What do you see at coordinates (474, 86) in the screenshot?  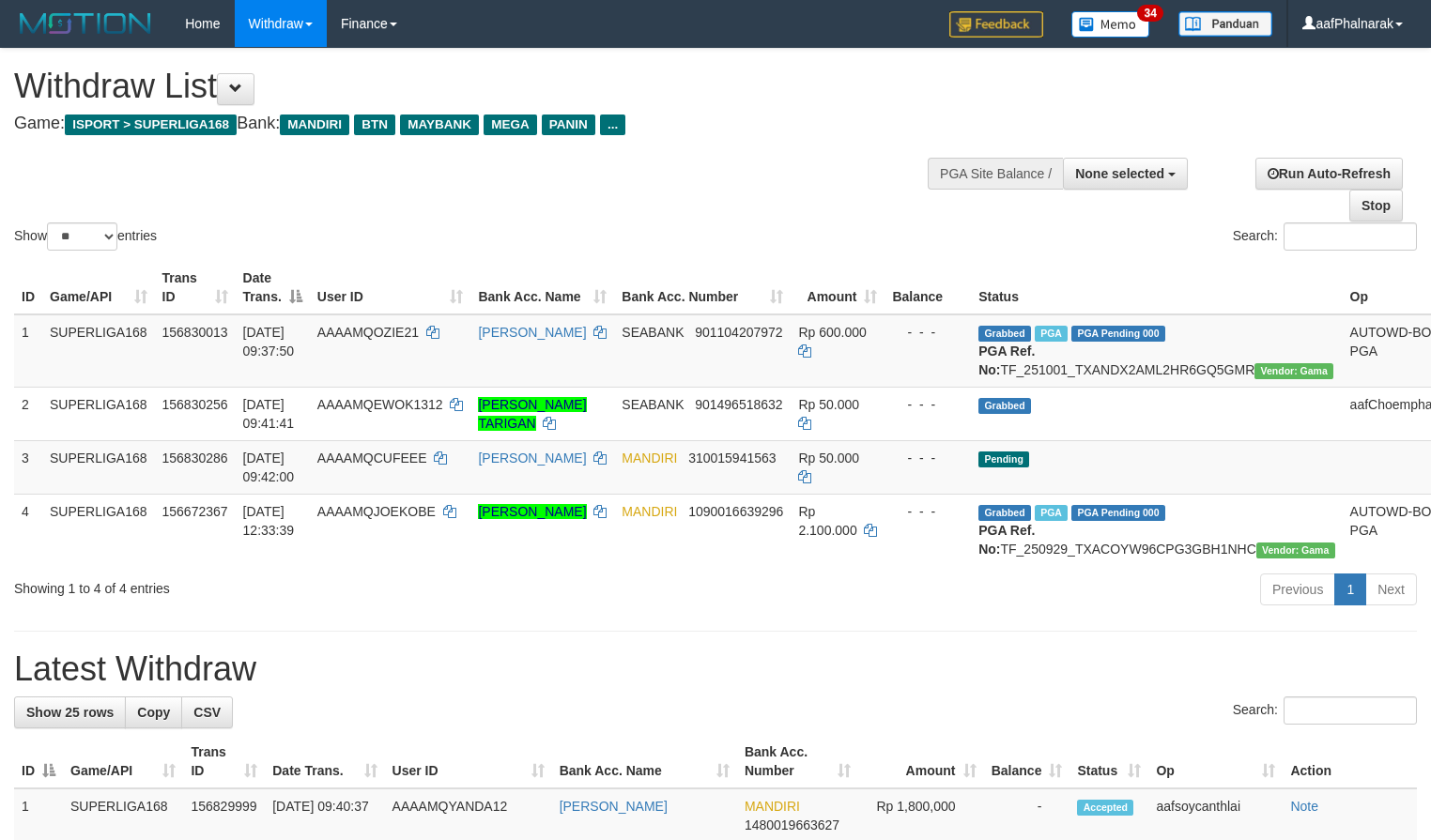 I see `h1: Withdraw List` at bounding box center [474, 86].